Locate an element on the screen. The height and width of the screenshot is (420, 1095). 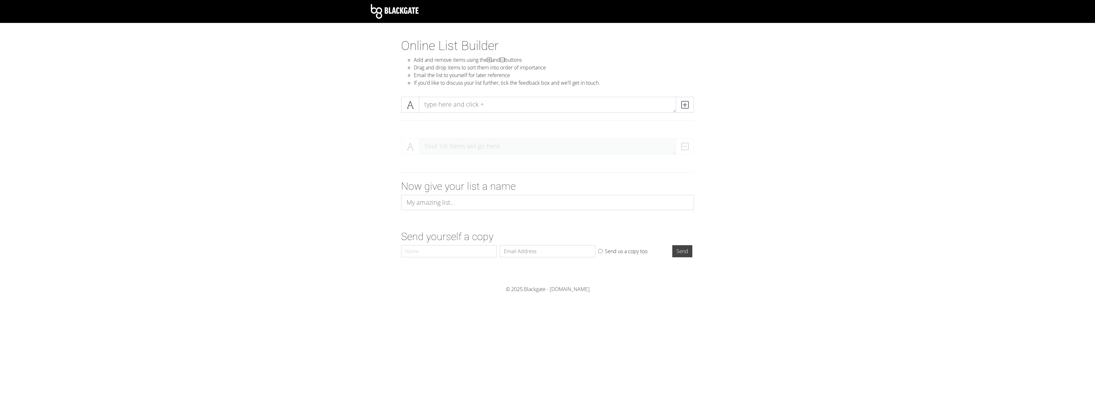
label: Send us a copy too is located at coordinates (626, 251).